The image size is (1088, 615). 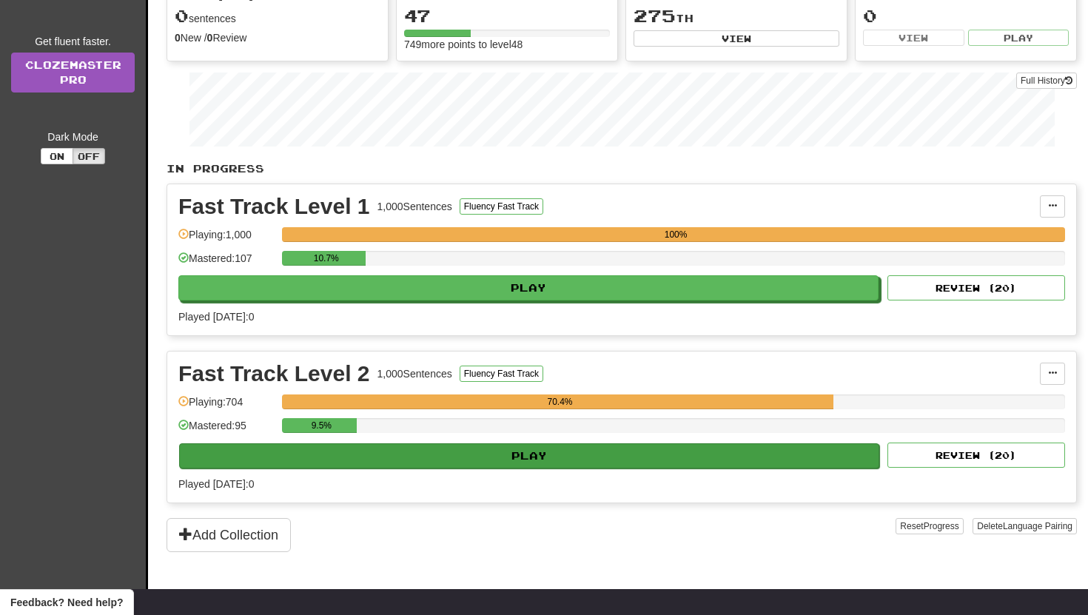 I want to click on div: Fast Track Level 1, so click(x=274, y=206).